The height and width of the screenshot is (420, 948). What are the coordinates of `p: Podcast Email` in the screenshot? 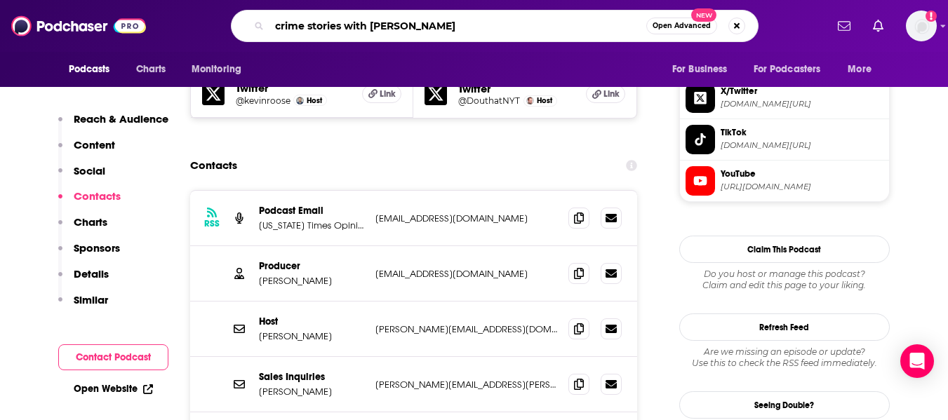 It's located at (311, 210).